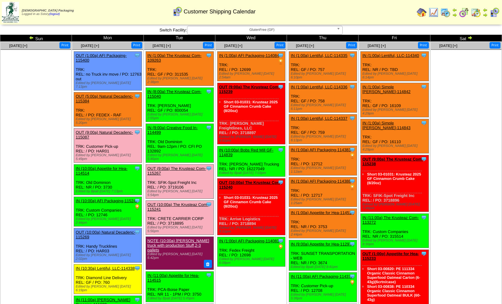 The height and width of the screenshot is (304, 502). What do you see at coordinates (320, 150) in the screenshot?
I see `a: IN (1:00a) AFI Packaging-114383` at bounding box center [320, 150].